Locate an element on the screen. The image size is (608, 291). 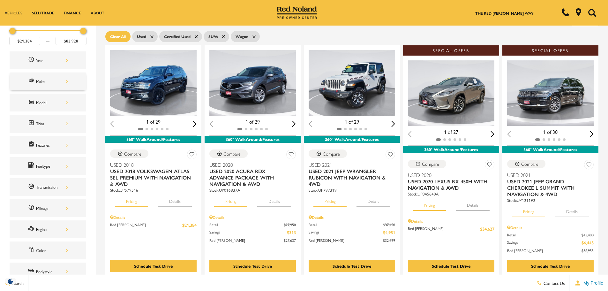
span: $32,499 is located at coordinates (389, 240).